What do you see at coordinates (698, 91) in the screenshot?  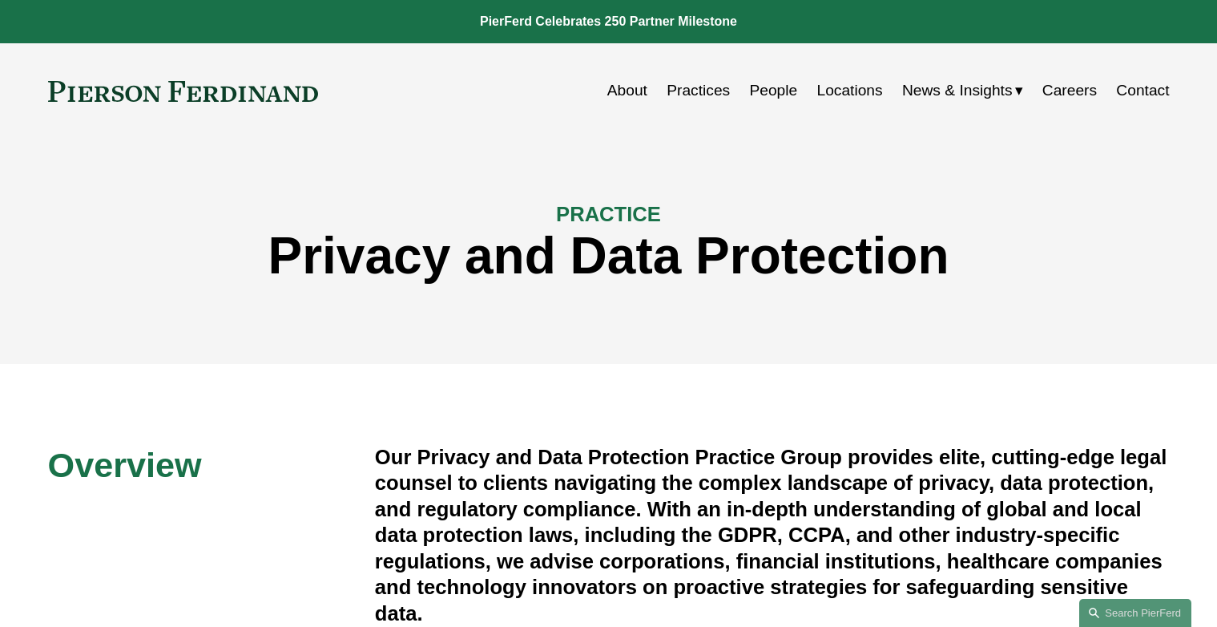 I see `a: Practices` at bounding box center [698, 91].